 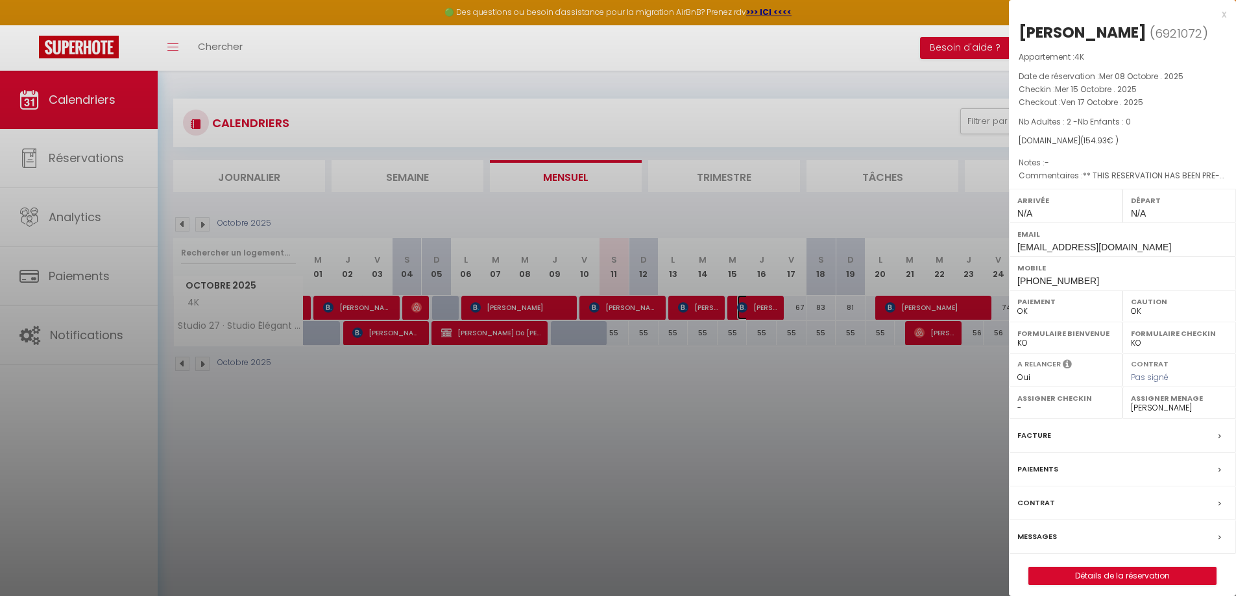 What do you see at coordinates (1123, 576) in the screenshot?
I see `a: Détails de la réservation` at bounding box center [1123, 576].